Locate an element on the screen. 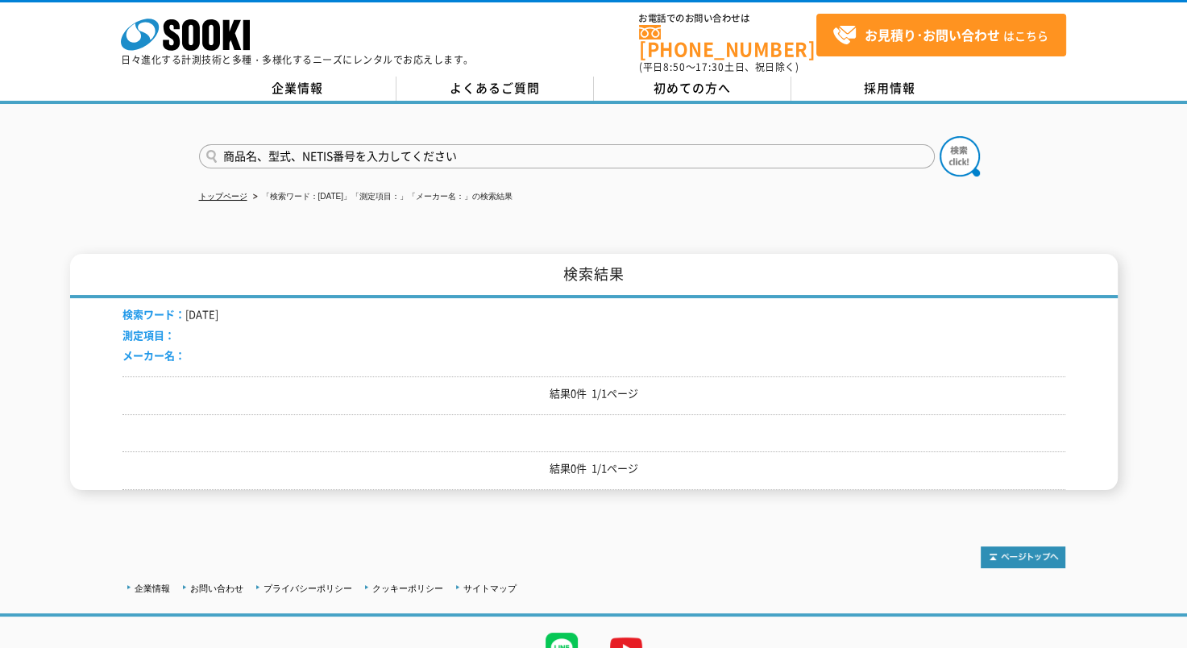 Image resolution: width=1187 pixels, height=648 pixels. span: (平日 ～ 土日、祝日除く) is located at coordinates (719, 67).